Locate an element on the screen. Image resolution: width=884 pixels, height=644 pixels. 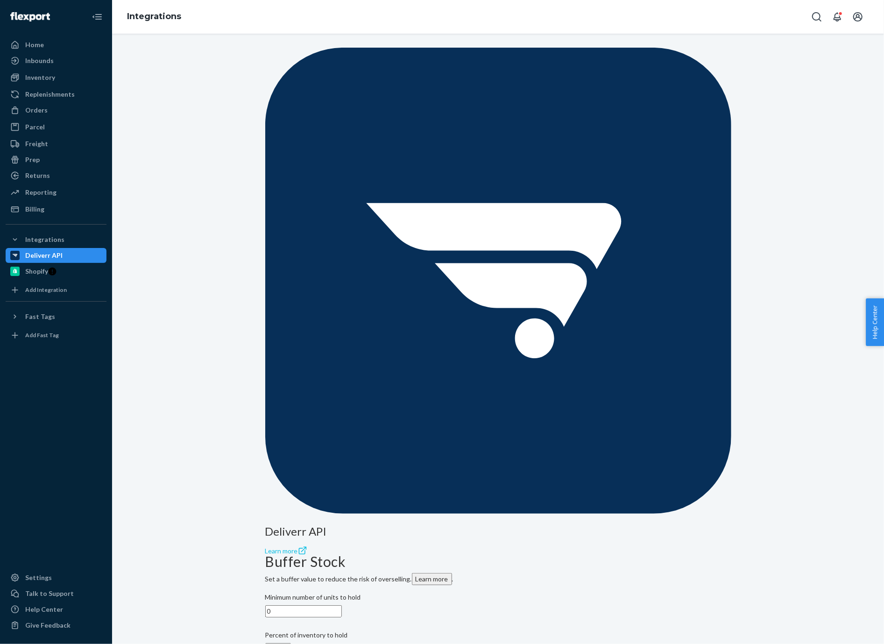
div: Shopify is located at coordinates (36, 271).